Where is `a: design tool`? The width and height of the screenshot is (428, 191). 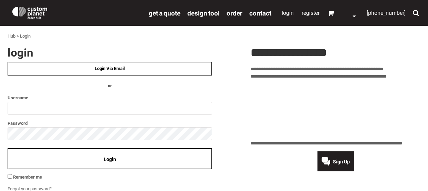
a: design tool is located at coordinates (203, 13).